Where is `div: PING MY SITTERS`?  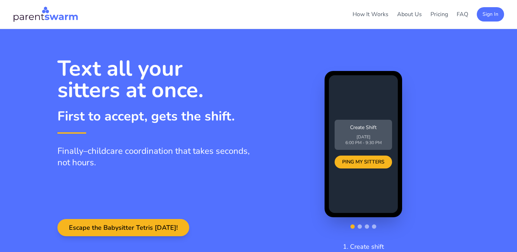
div: PING MY SITTERS is located at coordinates (363, 162).